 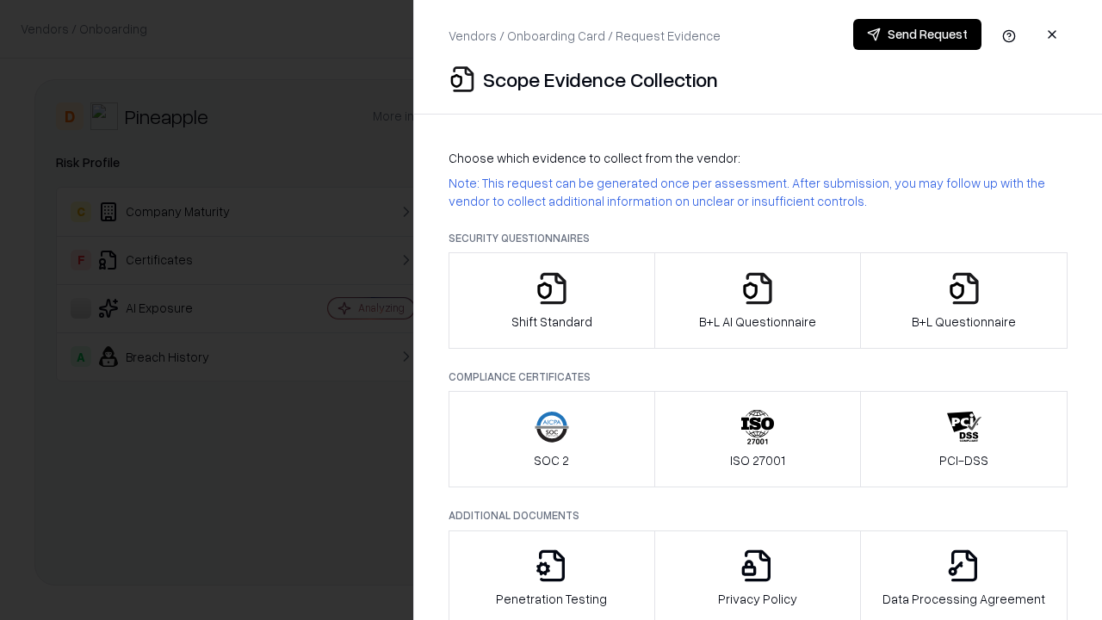 What do you see at coordinates (758, 321) in the screenshot?
I see `p: B+L AI Questionnaire` at bounding box center [758, 321].